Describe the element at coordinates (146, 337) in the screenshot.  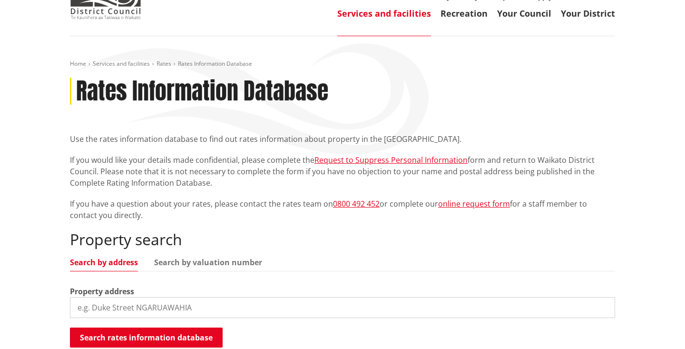
I see `button: Search rates information database` at that location.